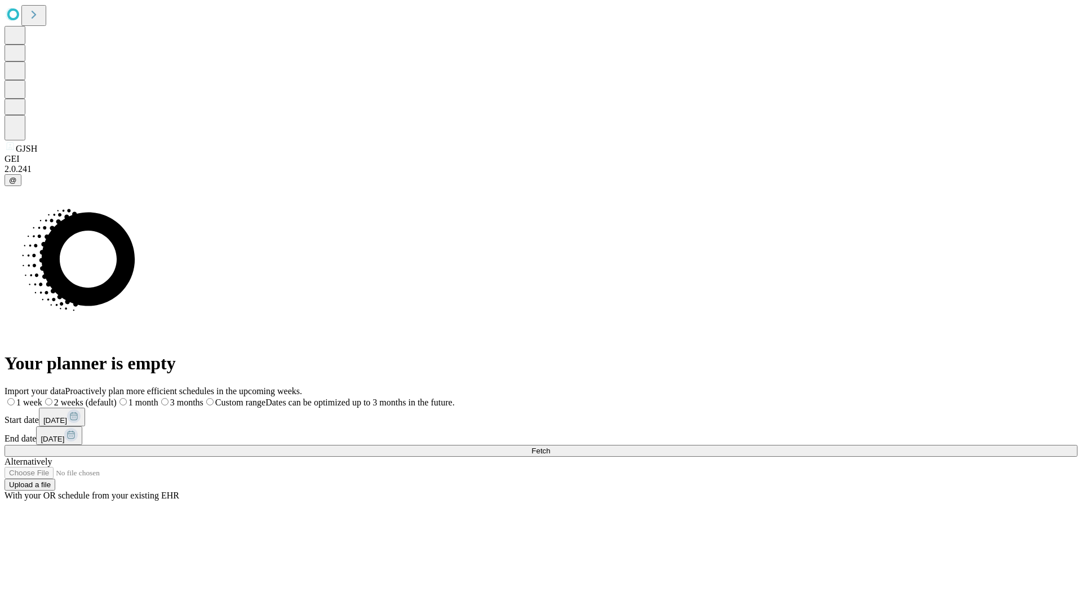 This screenshot has width=1082, height=609. I want to click on span: Import your data, so click(35, 391).